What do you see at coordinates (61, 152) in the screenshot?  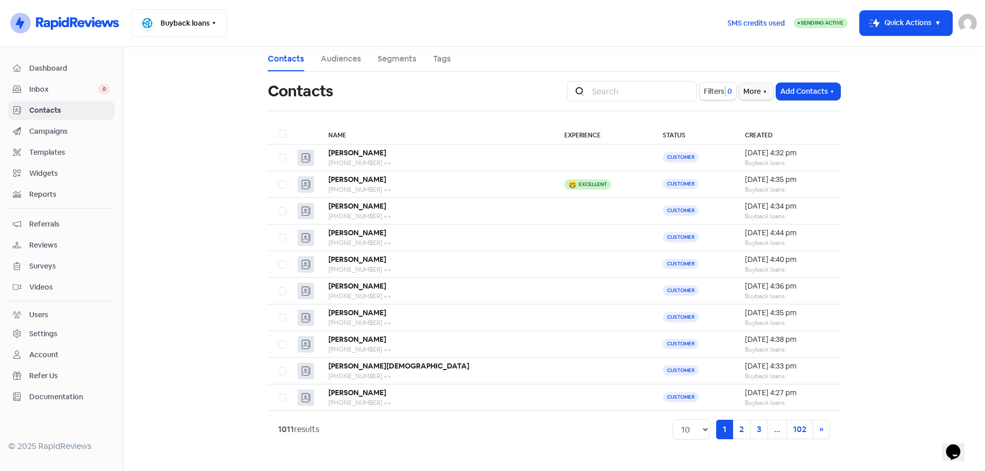 I see `a: Templates` at bounding box center [61, 152].